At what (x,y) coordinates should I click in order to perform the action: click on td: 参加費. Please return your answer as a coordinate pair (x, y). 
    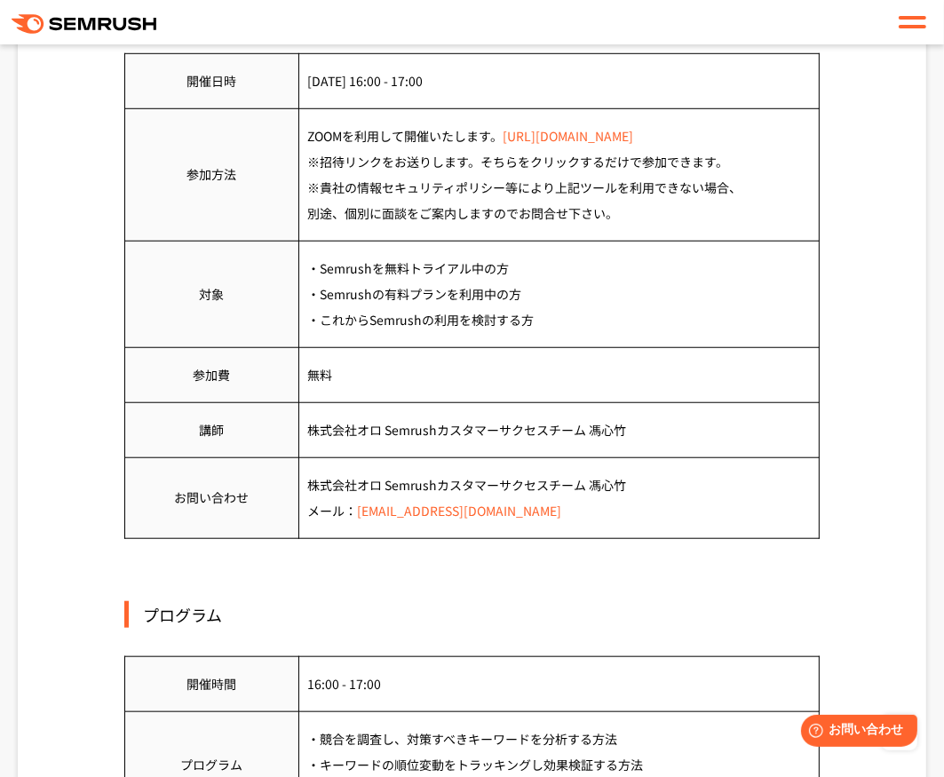
    Looking at the image, I should click on (212, 375).